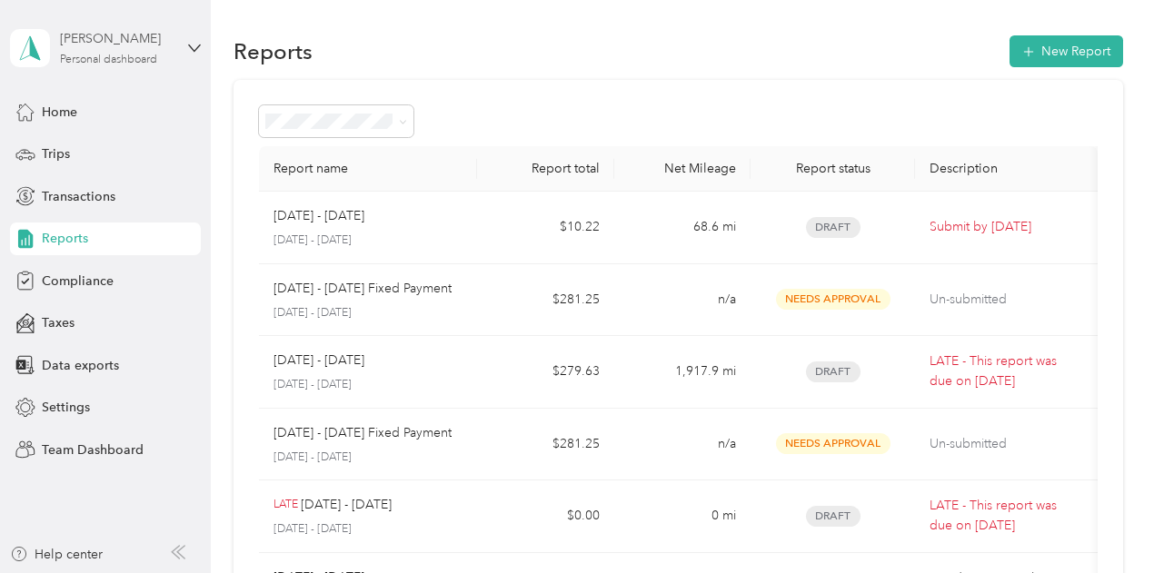 Image resolution: width=1154 pixels, height=573 pixels. I want to click on span: Reports, so click(65, 238).